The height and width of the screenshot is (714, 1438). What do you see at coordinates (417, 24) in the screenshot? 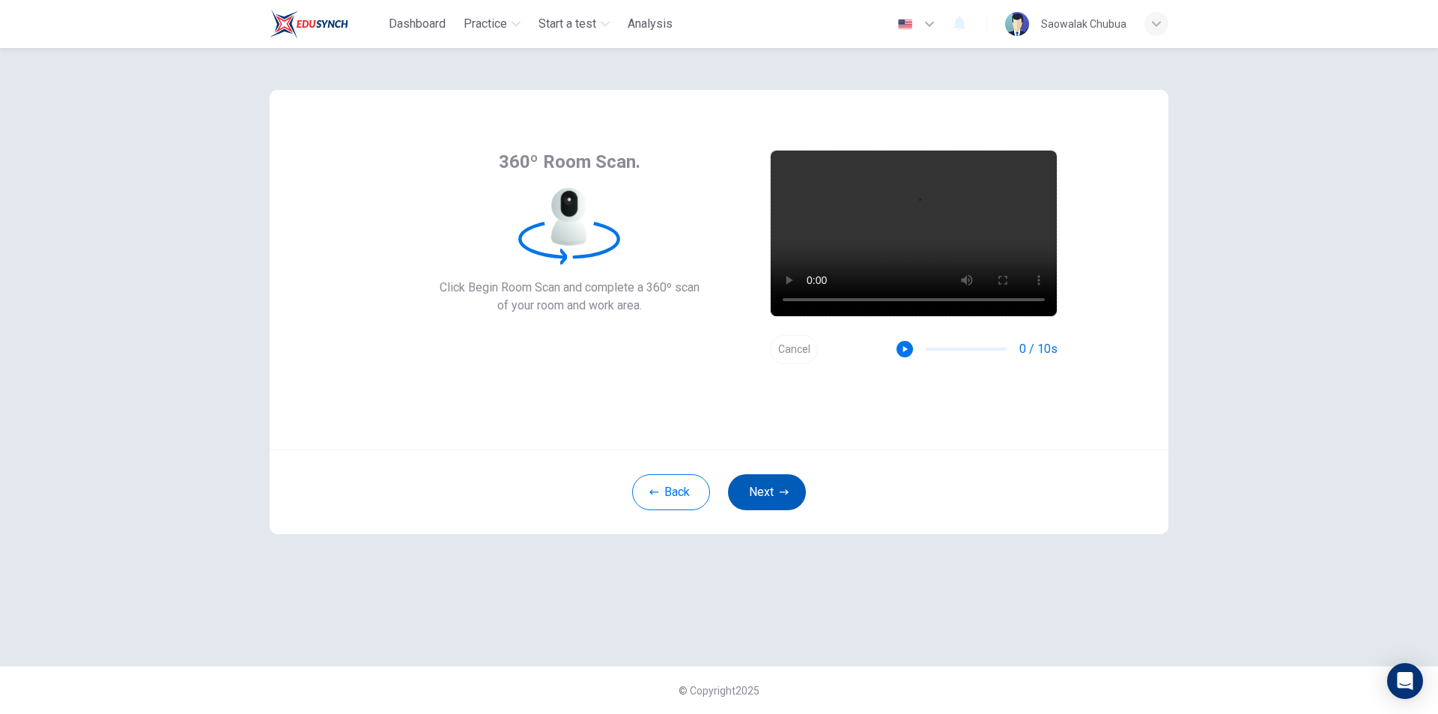
I see `span: Dashboard` at bounding box center [417, 24].